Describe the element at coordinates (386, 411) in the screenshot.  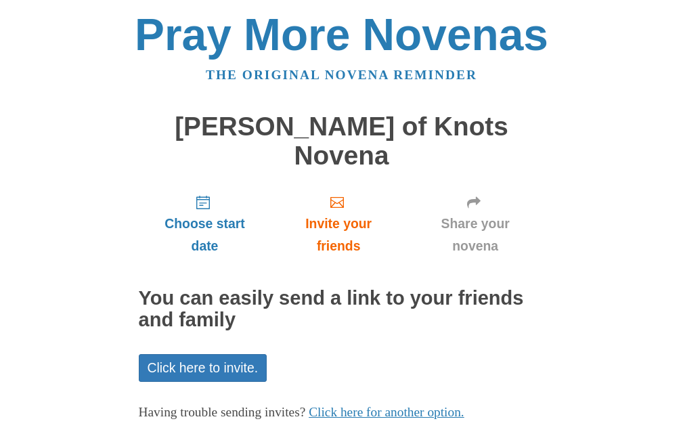
I see `a: Click here for another option.` at that location.